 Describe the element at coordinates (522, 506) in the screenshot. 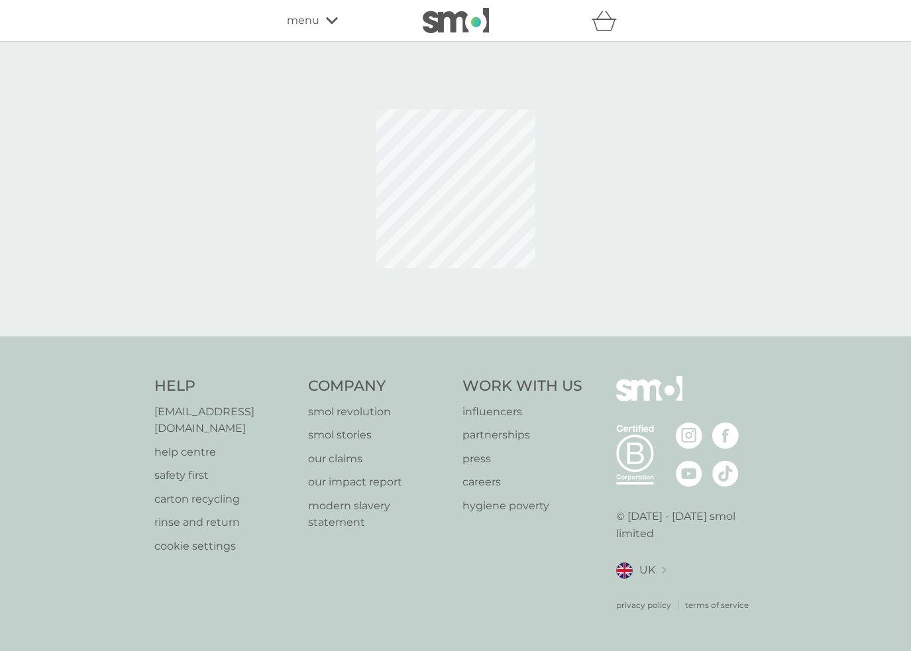

I see `p: hygiene poverty` at that location.